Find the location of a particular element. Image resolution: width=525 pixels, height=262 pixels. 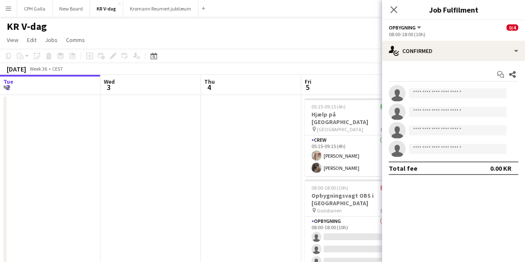

h1: KR V-dag is located at coordinates (26, 26).